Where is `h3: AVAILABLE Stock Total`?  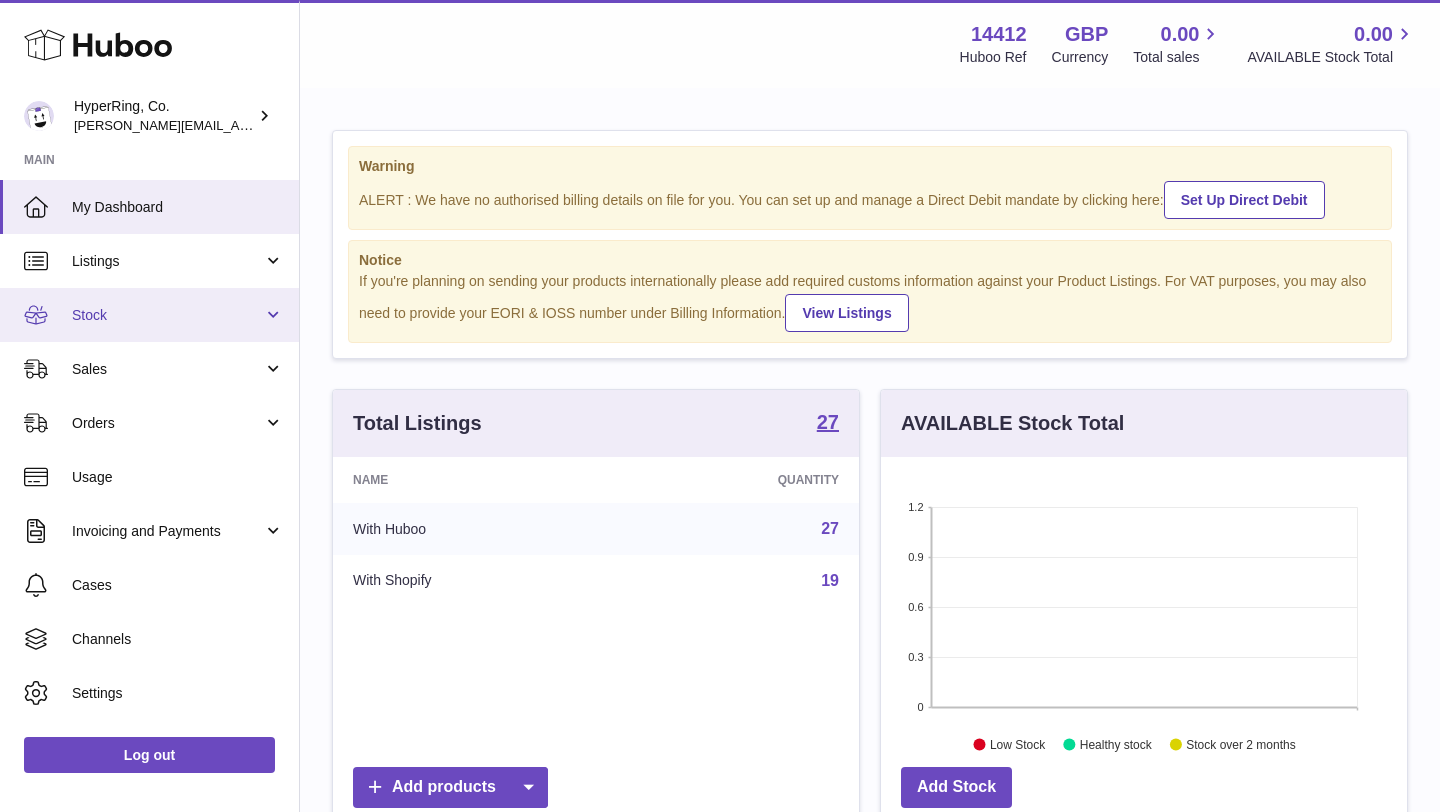 h3: AVAILABLE Stock Total is located at coordinates (1012, 423).